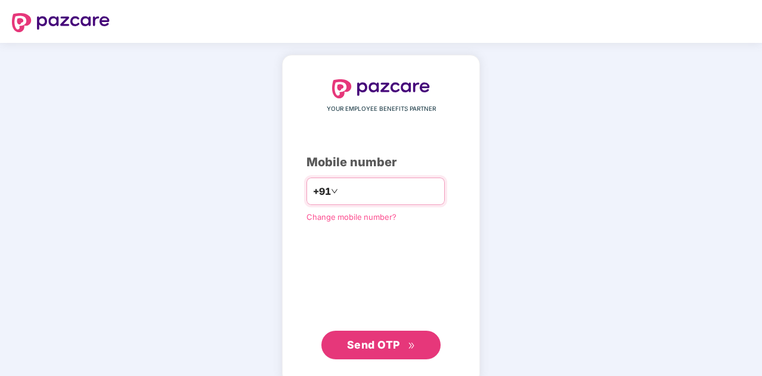 The image size is (762, 376). I want to click on span: Send OTP, so click(373, 345).